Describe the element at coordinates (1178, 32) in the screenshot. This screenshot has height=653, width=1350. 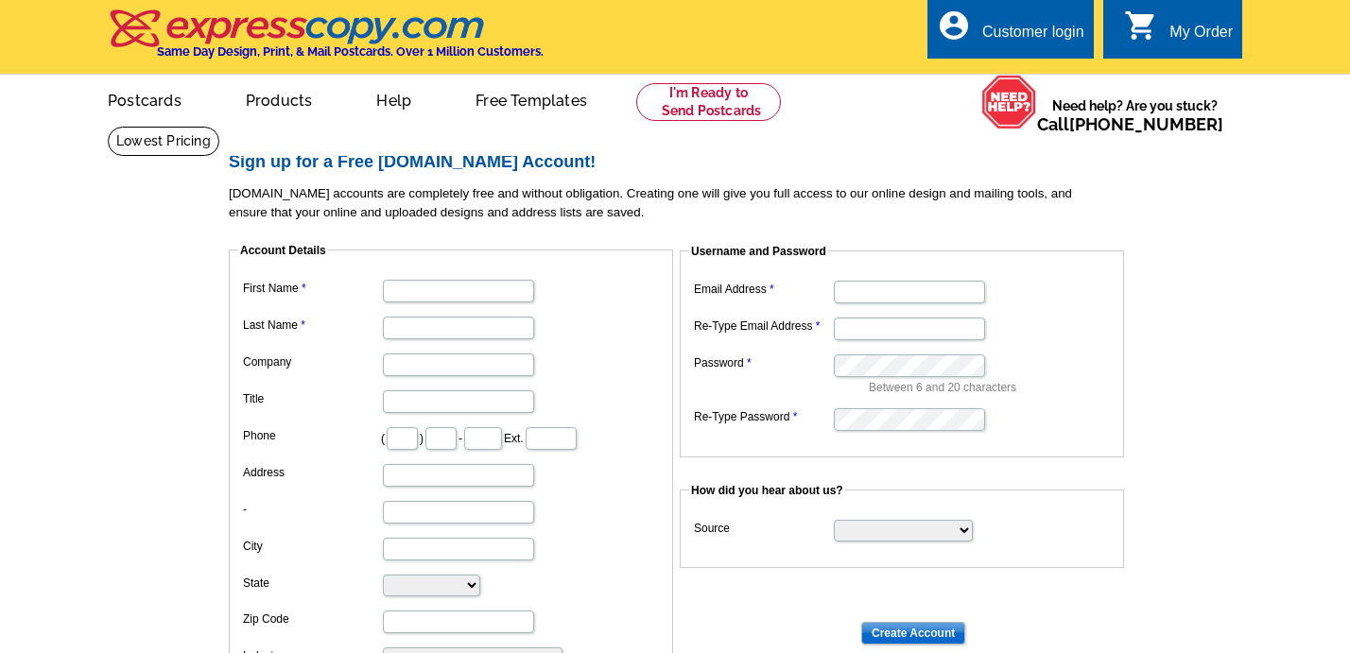
I see `a: shopping_cart My Order` at that location.